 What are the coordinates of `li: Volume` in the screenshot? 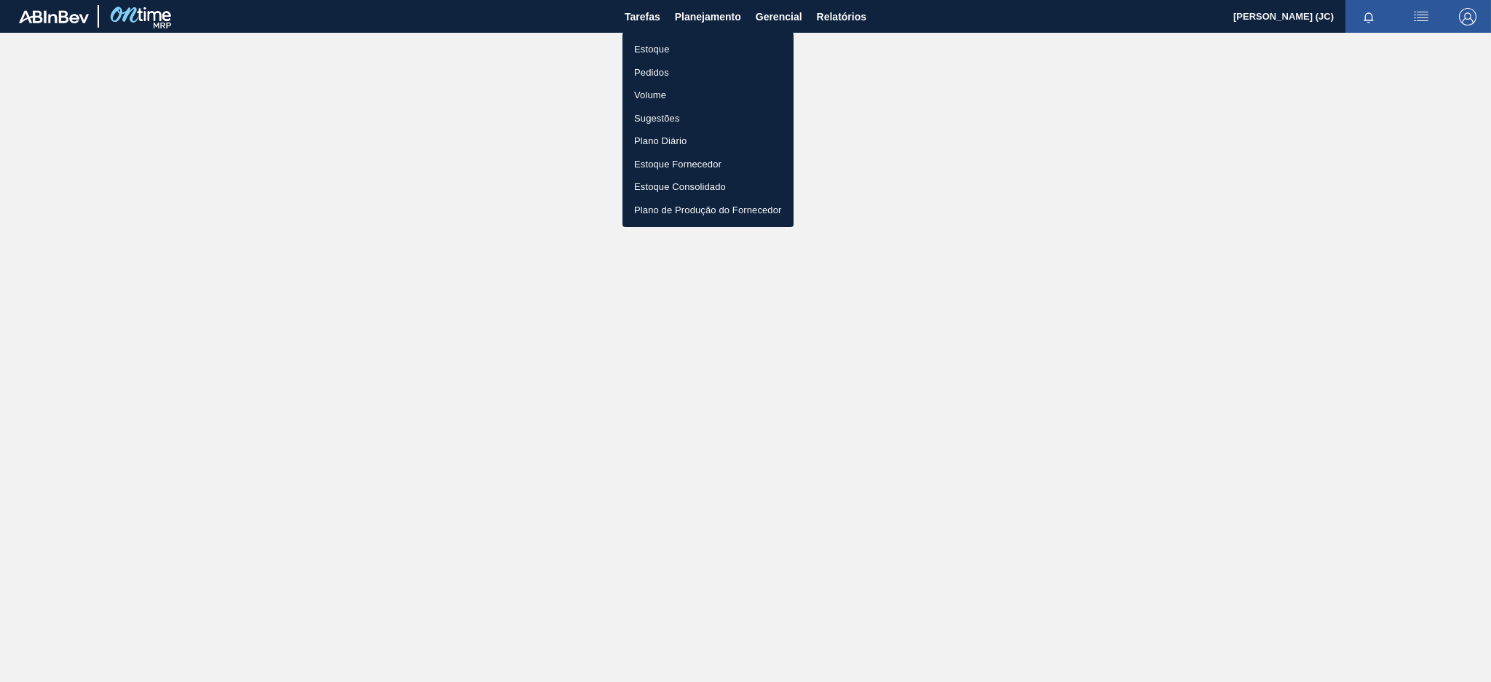 It's located at (707, 95).